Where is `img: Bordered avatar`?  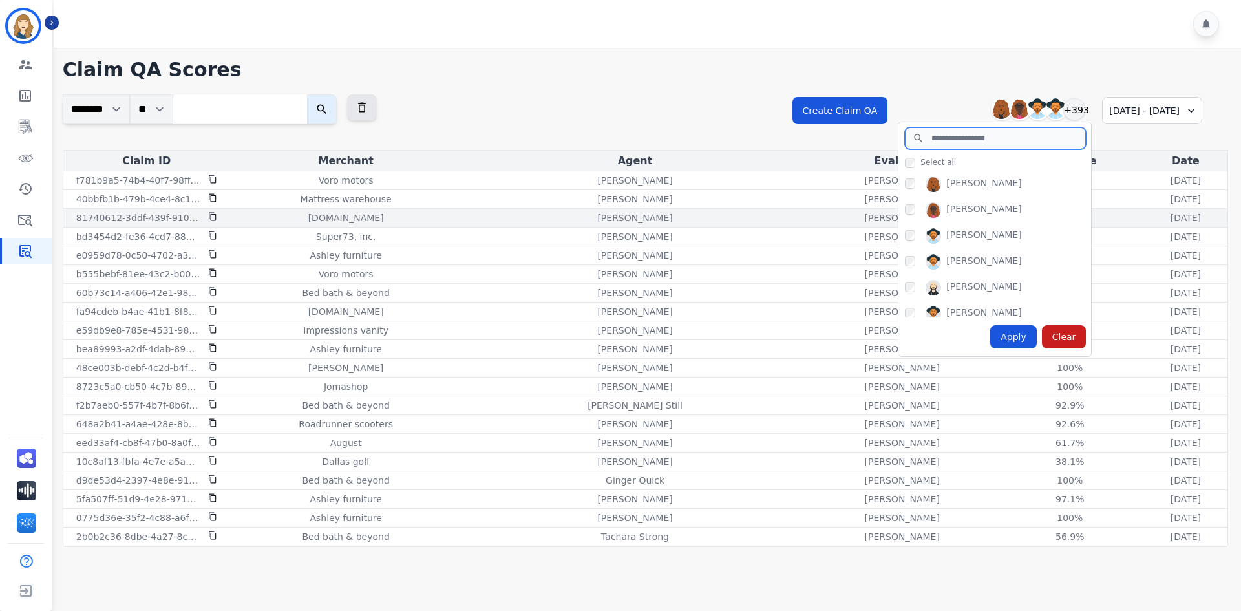 img: Bordered avatar is located at coordinates (23, 26).